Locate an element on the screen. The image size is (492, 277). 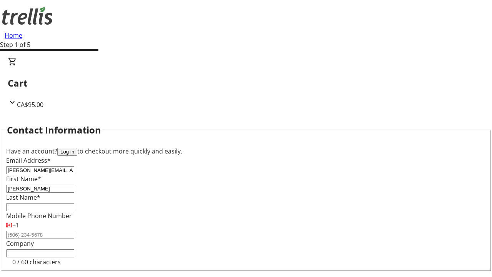
label: Email Address* is located at coordinates (28, 160).